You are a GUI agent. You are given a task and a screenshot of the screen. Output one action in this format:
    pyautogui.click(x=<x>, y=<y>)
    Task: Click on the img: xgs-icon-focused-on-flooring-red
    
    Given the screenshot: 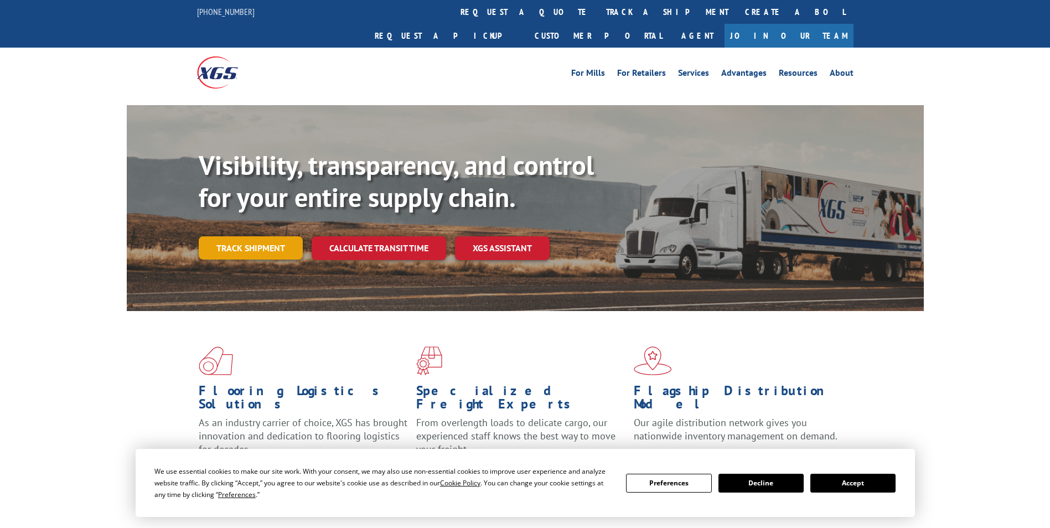 What is the action you would take?
    pyautogui.click(x=429, y=361)
    